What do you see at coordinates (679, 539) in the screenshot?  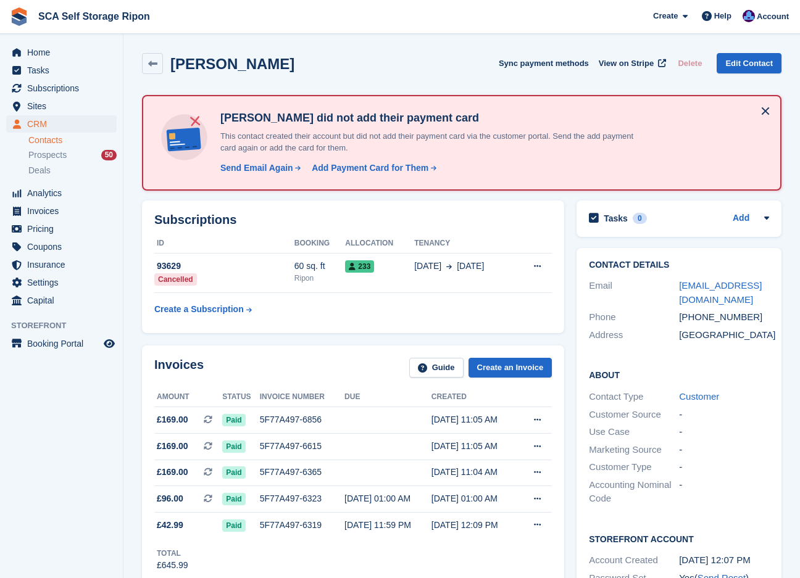 I see `h2: Storefront Account` at bounding box center [679, 539].